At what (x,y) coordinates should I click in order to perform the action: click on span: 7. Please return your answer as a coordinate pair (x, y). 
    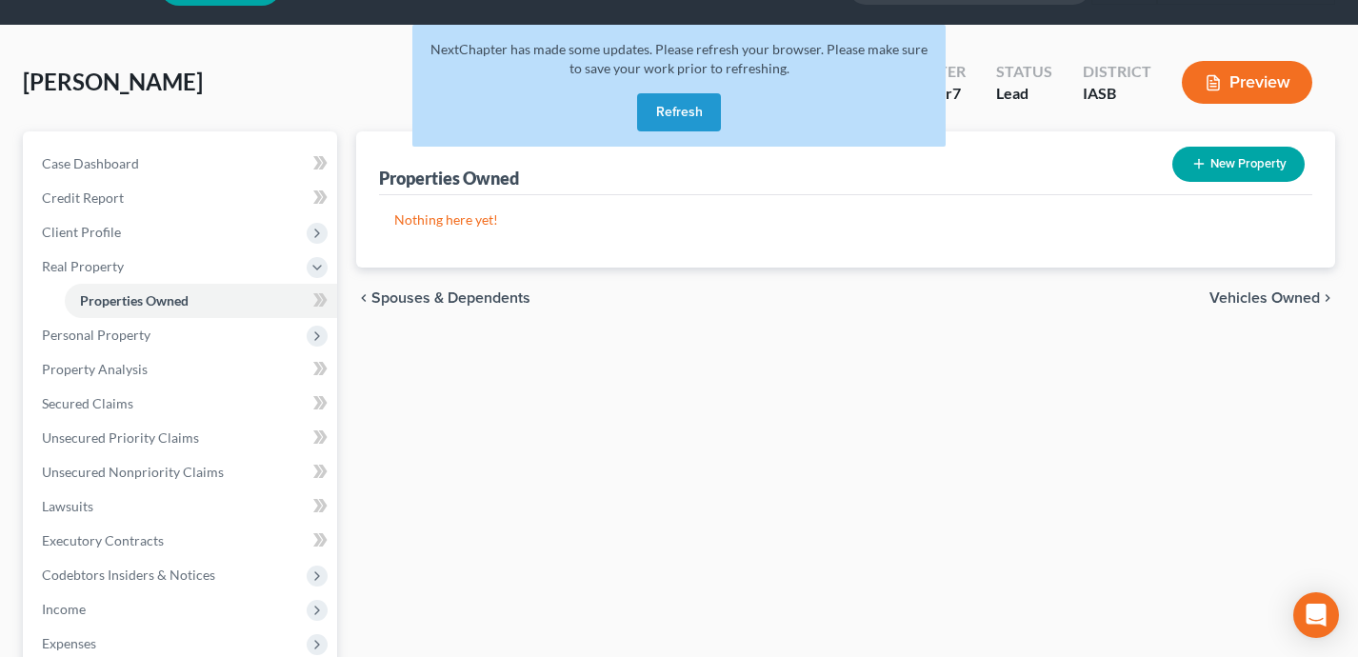
    Looking at the image, I should click on (956, 92).